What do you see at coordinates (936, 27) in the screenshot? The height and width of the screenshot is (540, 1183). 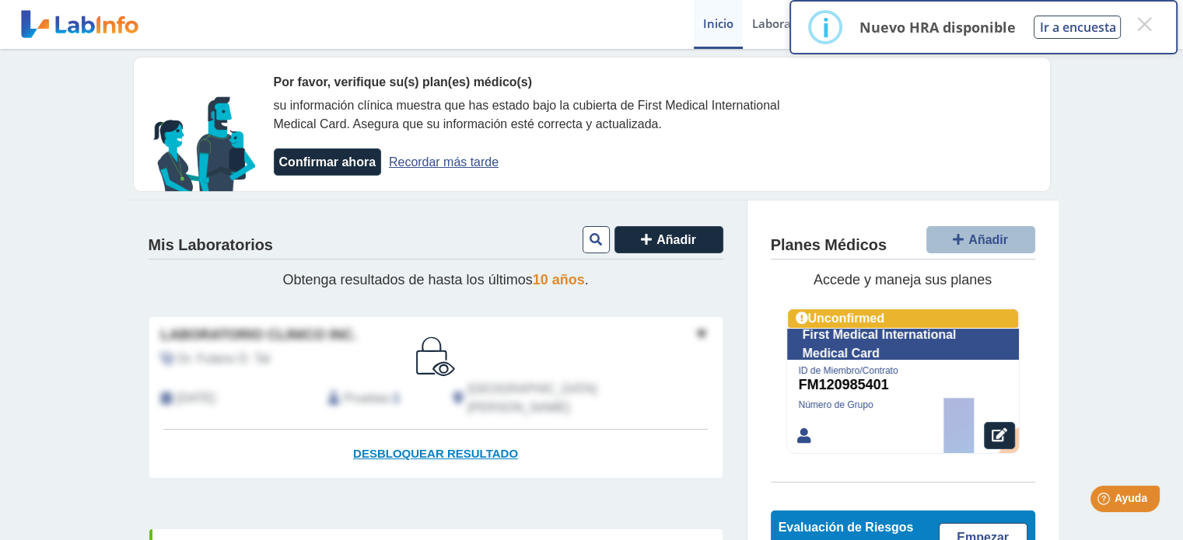 I see `p: Nuevo HRA disponible` at bounding box center [936, 27].